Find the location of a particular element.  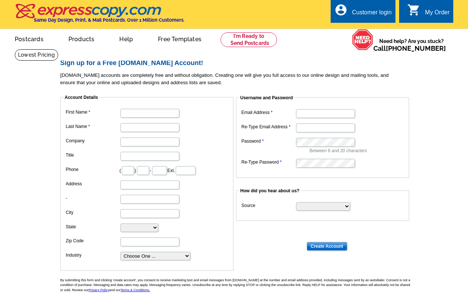

a: account_circle Customer login is located at coordinates (363, 13).